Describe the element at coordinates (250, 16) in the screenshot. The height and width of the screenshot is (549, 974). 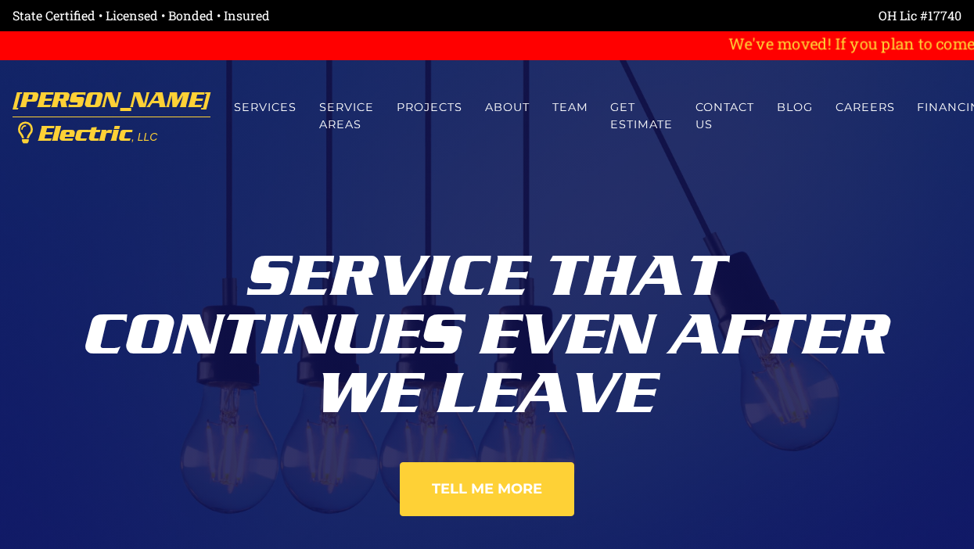
I see `div: State Certified • Licensed • Bonded • Insured` at that location.